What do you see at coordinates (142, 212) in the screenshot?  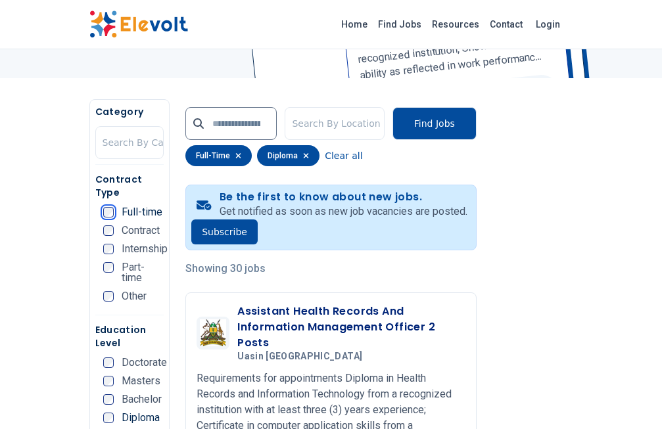 I see `span: Full-time` at bounding box center [142, 212].